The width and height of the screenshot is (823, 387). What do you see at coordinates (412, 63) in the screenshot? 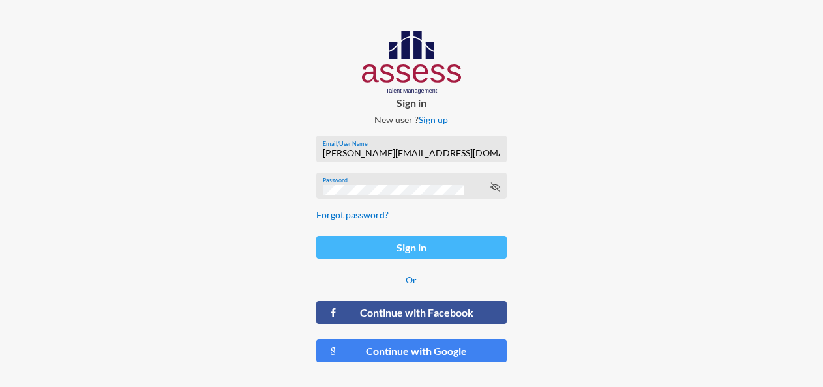
I see `img: AssessLogoo.svg` at bounding box center [412, 63].